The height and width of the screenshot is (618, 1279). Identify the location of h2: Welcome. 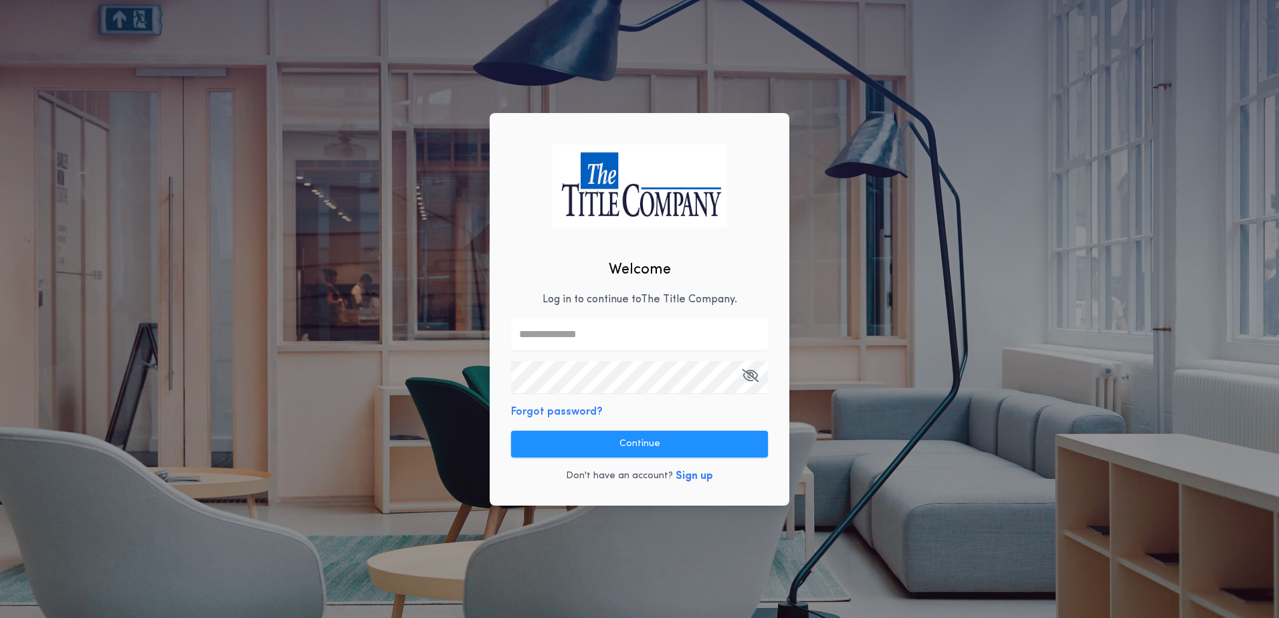
(640, 270).